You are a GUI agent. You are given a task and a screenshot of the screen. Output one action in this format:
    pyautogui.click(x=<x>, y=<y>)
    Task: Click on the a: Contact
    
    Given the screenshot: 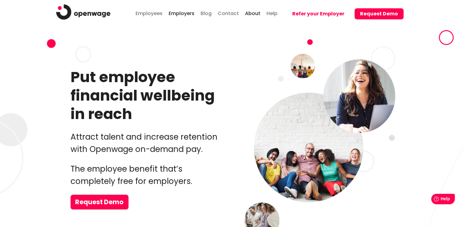 What is the action you would take?
    pyautogui.click(x=228, y=13)
    